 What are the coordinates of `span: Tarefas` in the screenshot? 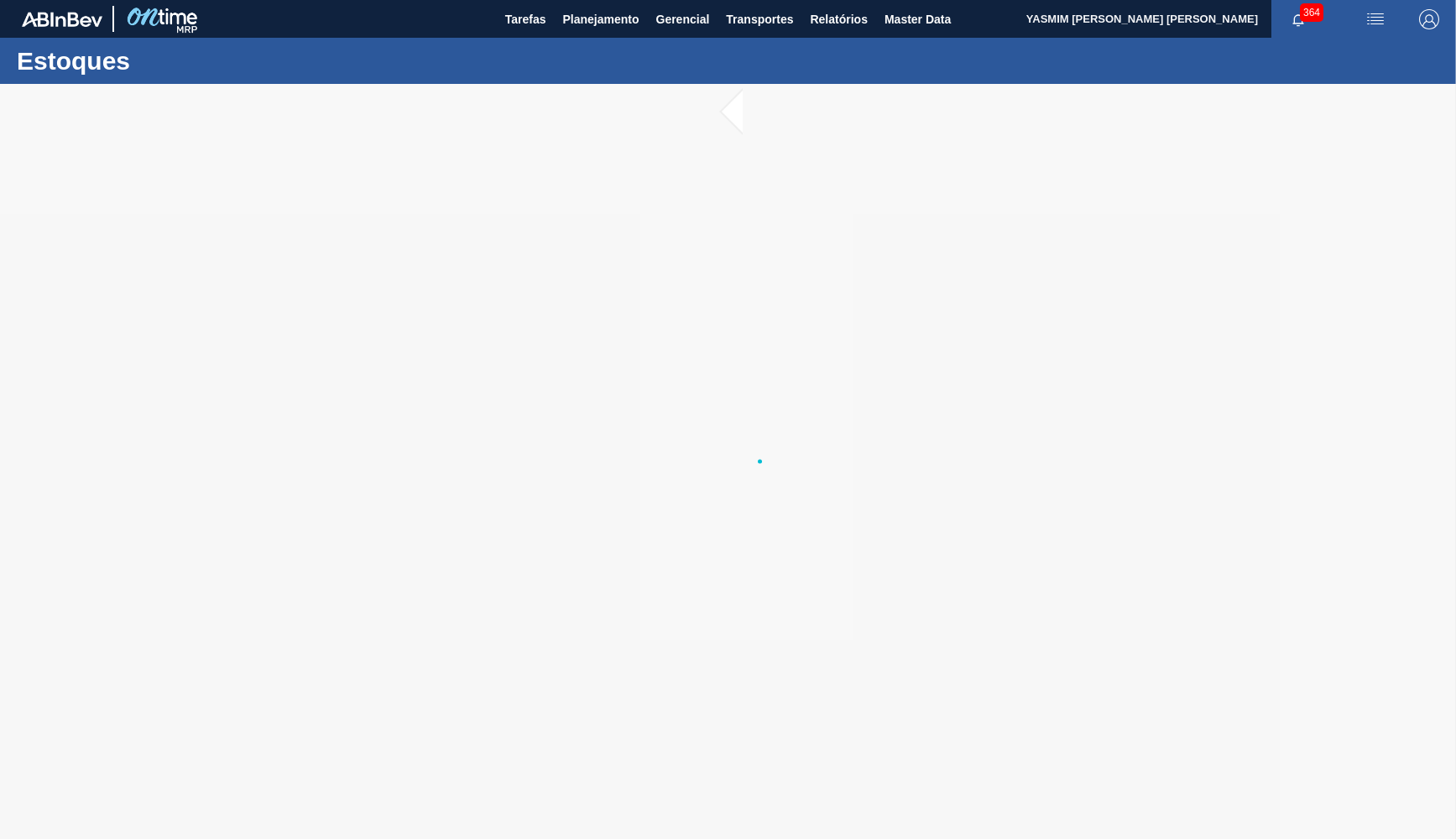 It's located at (526, 20).